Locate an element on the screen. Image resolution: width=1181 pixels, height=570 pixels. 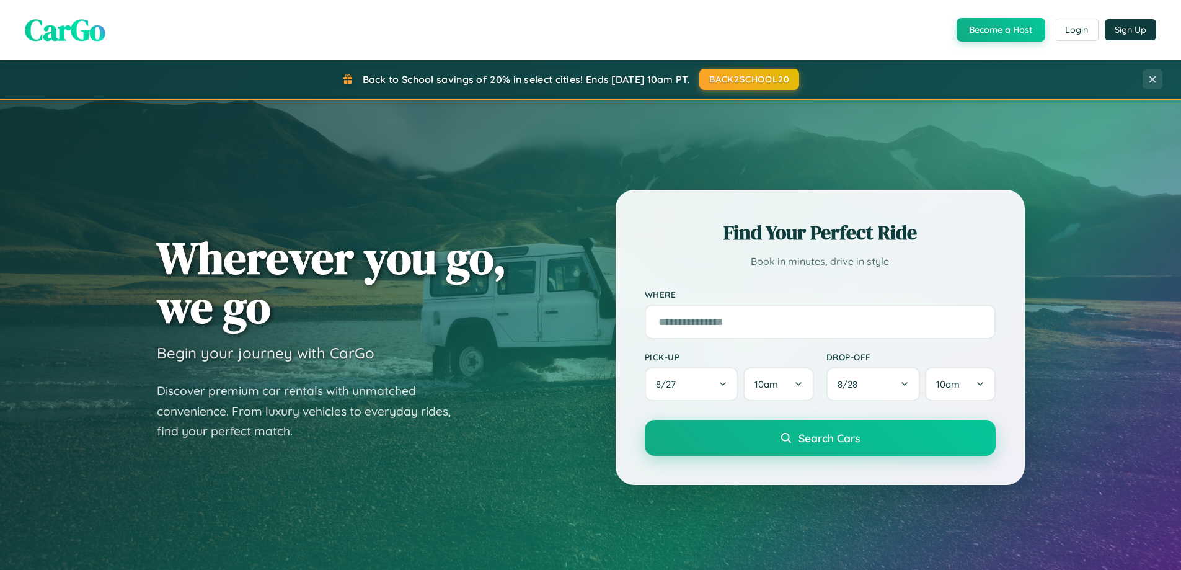
label: Drop-off is located at coordinates (911, 356).